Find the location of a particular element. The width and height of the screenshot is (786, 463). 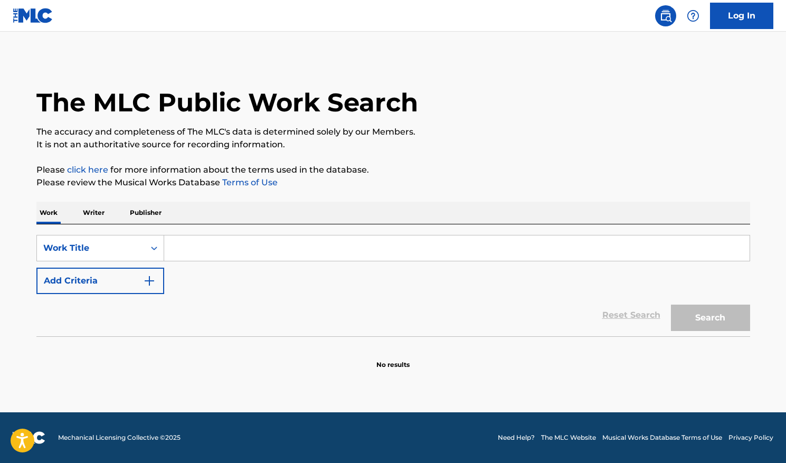

a: Musical Works Database Terms of Use is located at coordinates (662, 437).